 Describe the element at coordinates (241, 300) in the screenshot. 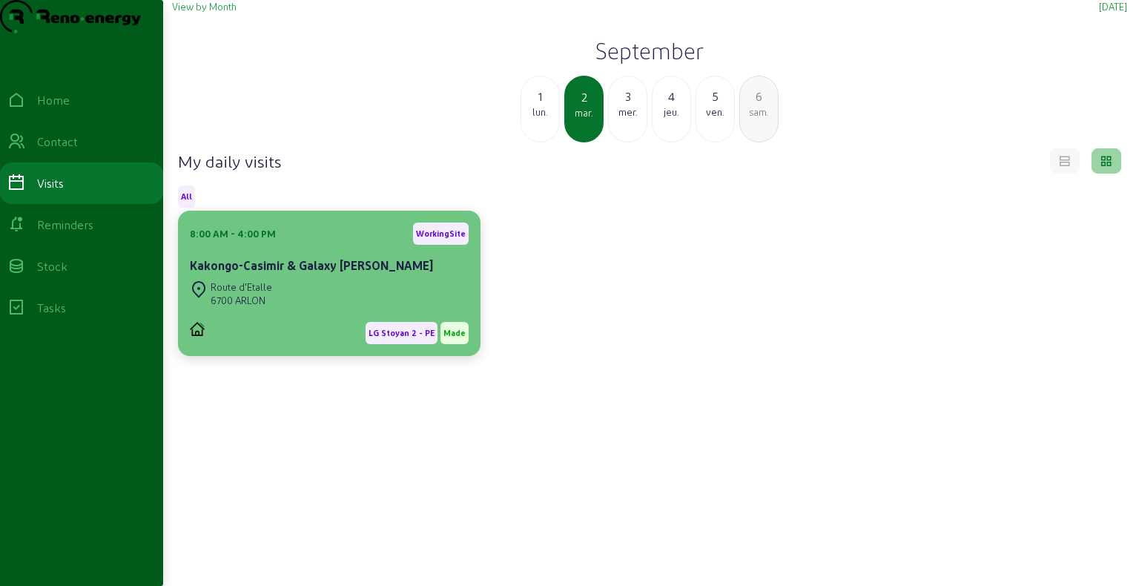

I see `div: 6700 ARLON` at that location.